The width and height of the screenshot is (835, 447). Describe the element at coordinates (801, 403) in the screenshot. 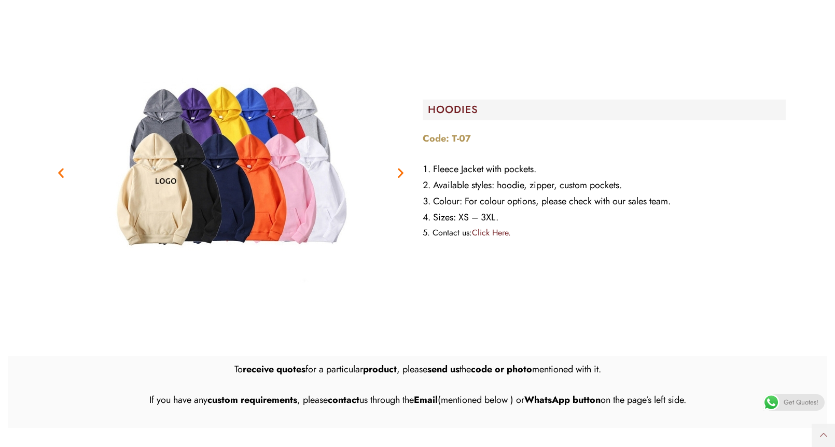

I see `span: Get Quotes!` at that location.